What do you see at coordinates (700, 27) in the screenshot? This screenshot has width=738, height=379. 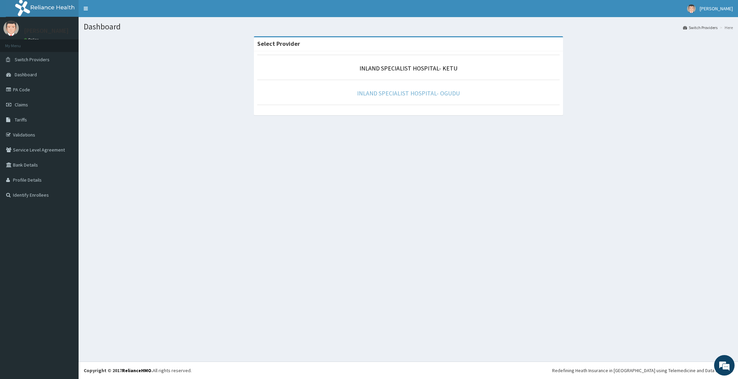 I see `a: Switch Providers` at bounding box center [700, 27].